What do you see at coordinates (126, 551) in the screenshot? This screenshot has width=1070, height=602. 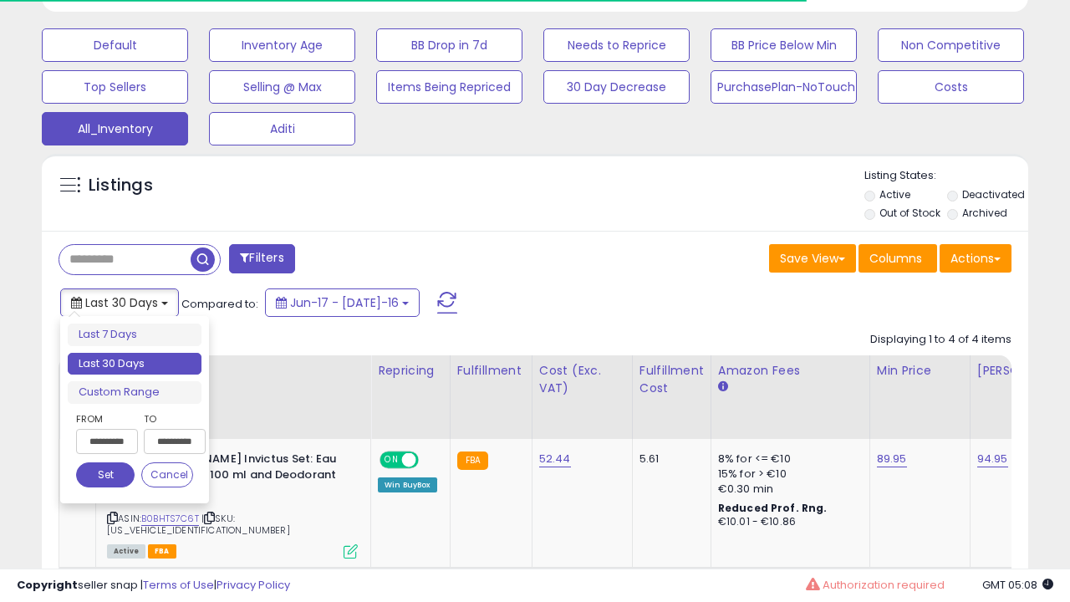 I see `span: All listings currently available for purchase on Amazon` at bounding box center [126, 551].